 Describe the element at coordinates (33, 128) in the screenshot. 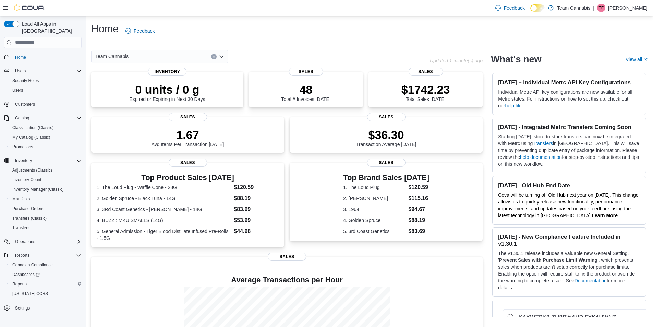

I see `span: Classification (Classic)` at that location.